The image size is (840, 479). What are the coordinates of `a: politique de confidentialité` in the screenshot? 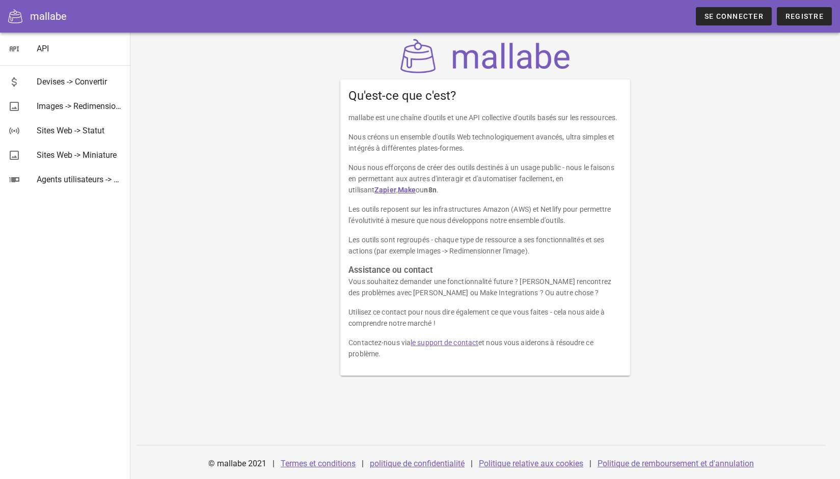 It's located at (417, 464).